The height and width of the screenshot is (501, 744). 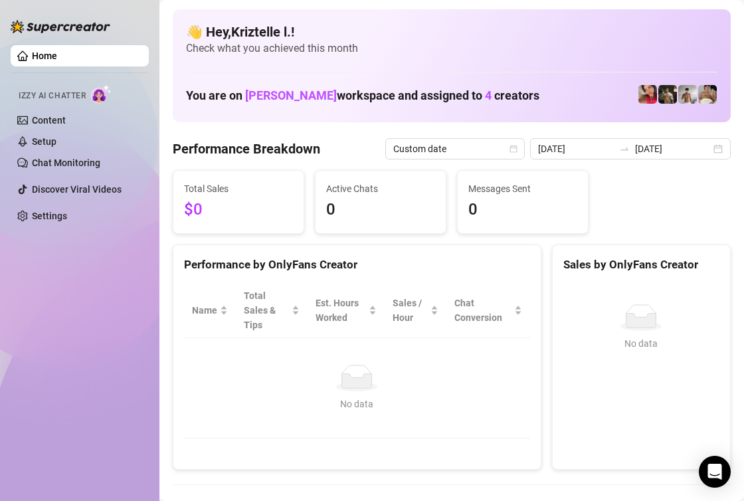 I want to click on th: Sales / Hour, so click(x=415, y=310).